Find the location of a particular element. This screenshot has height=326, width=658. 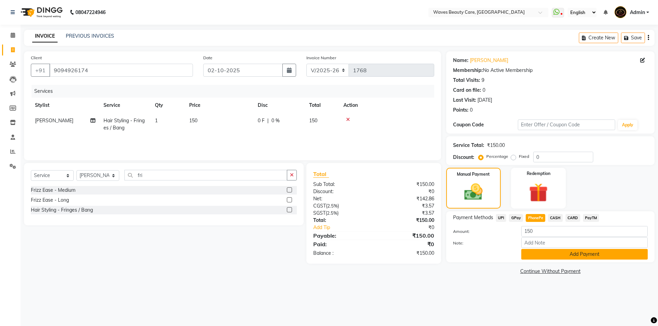

div: Last Visit: is located at coordinates (464, 100).